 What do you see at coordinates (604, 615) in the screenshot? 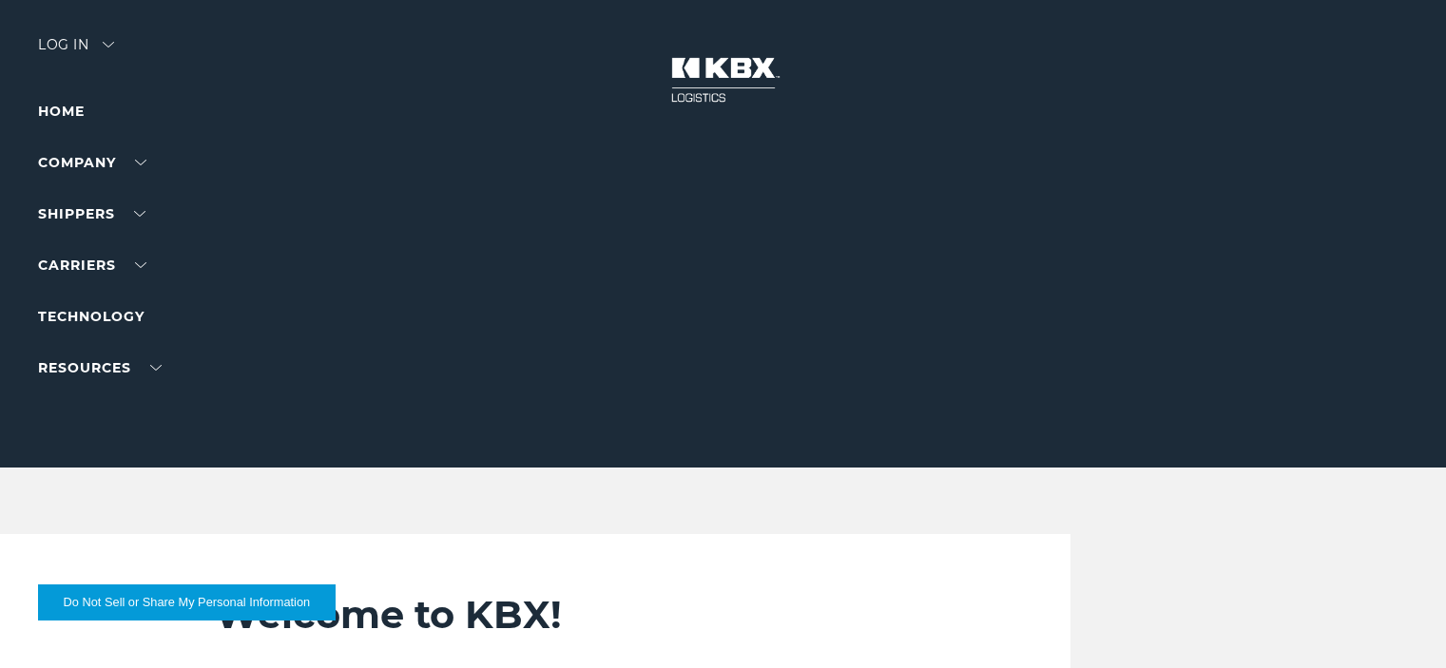
I see `h2: Welcome to KBX!` at bounding box center [604, 615].